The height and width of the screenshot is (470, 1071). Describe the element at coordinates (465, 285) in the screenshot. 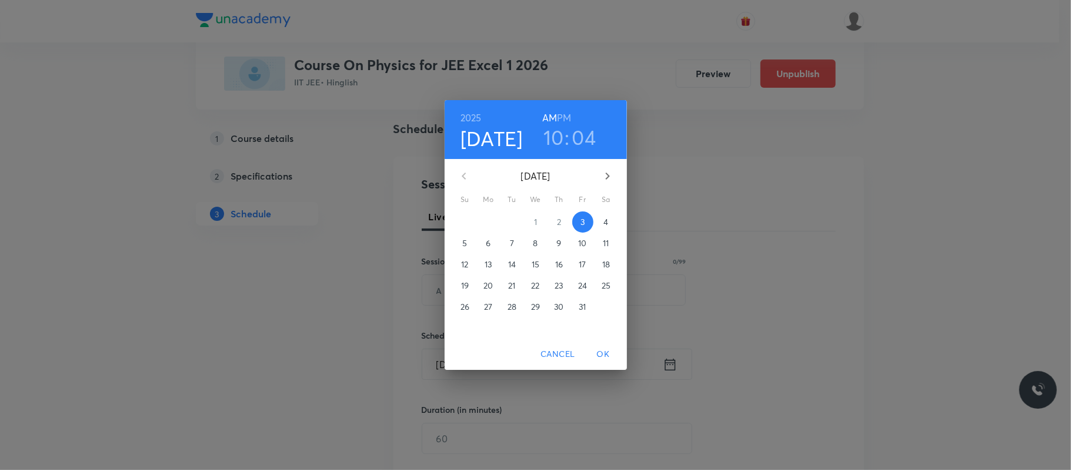

I see `p: 19` at that location.